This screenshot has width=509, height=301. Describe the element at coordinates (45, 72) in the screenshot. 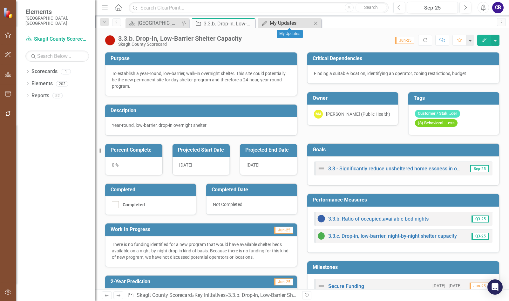

I see `a: Scorecards` at that location.